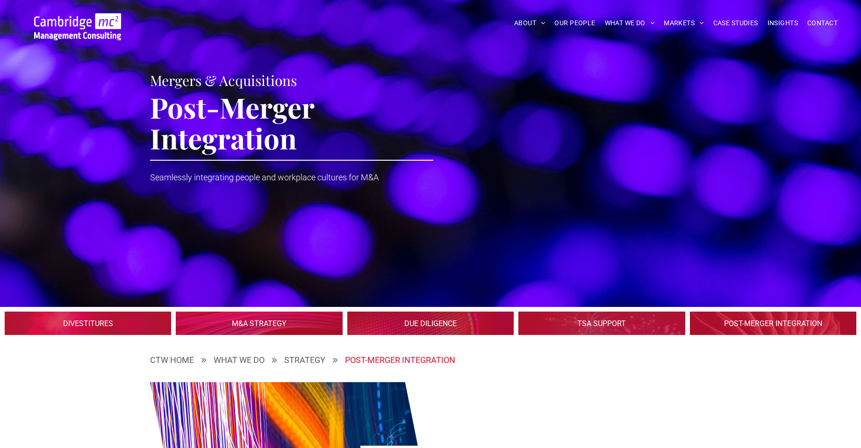 Image resolution: width=861 pixels, height=448 pixels. Describe the element at coordinates (259, 323) in the screenshot. I see `a: Mergers and Acquisitions | Strategy | Fix your strategy from the Start` at that location.